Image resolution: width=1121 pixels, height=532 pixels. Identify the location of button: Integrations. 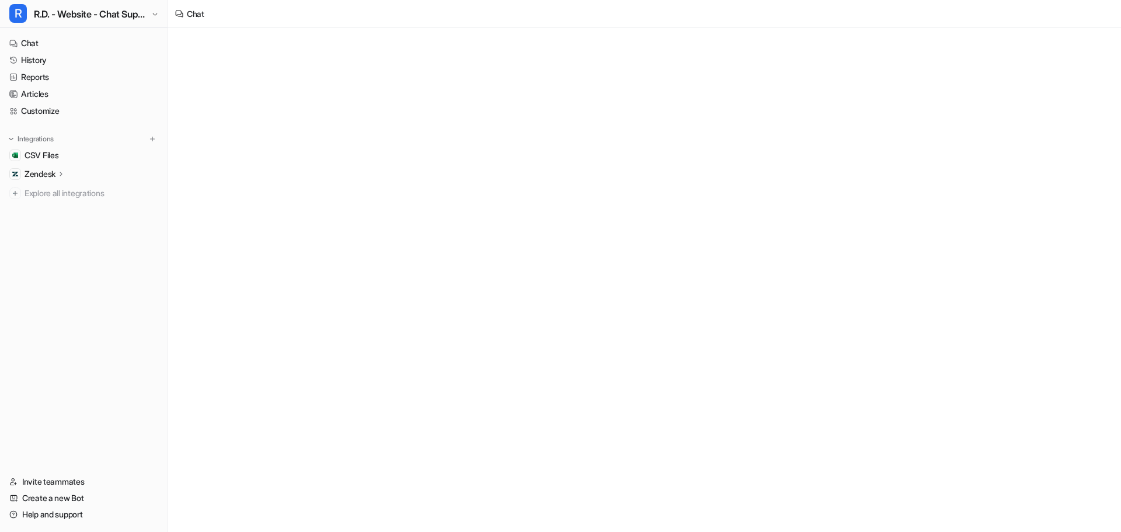
(31, 139).